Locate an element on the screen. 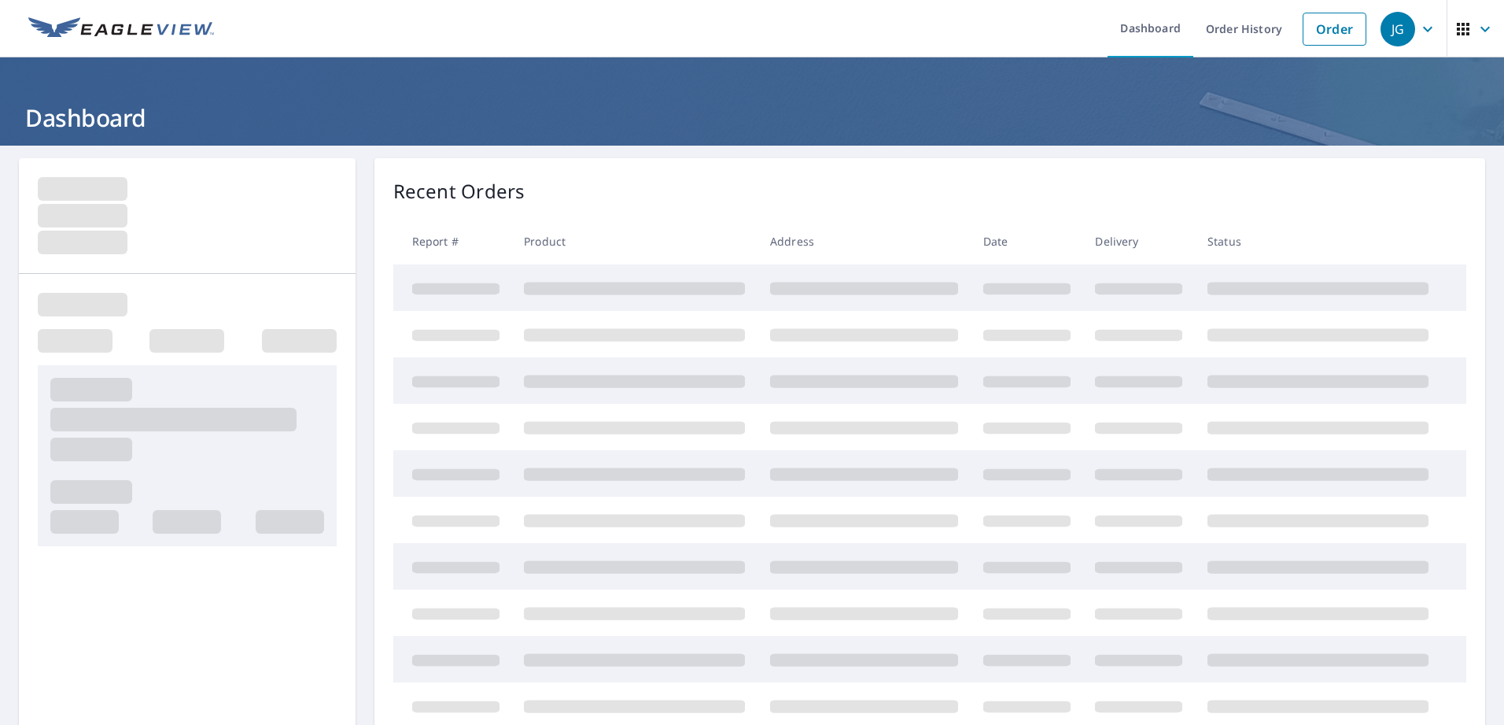 Image resolution: width=1504 pixels, height=725 pixels. a: Order is located at coordinates (1335, 29).